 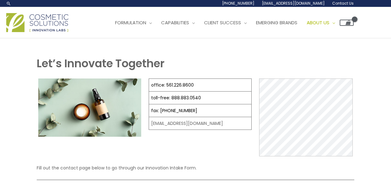 I want to click on span: About Us, so click(x=318, y=22).